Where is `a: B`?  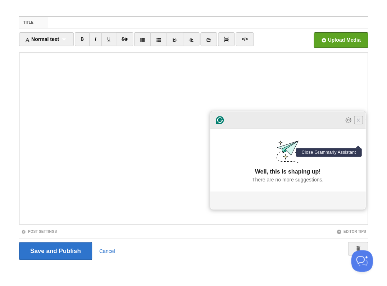 a: B is located at coordinates (82, 39).